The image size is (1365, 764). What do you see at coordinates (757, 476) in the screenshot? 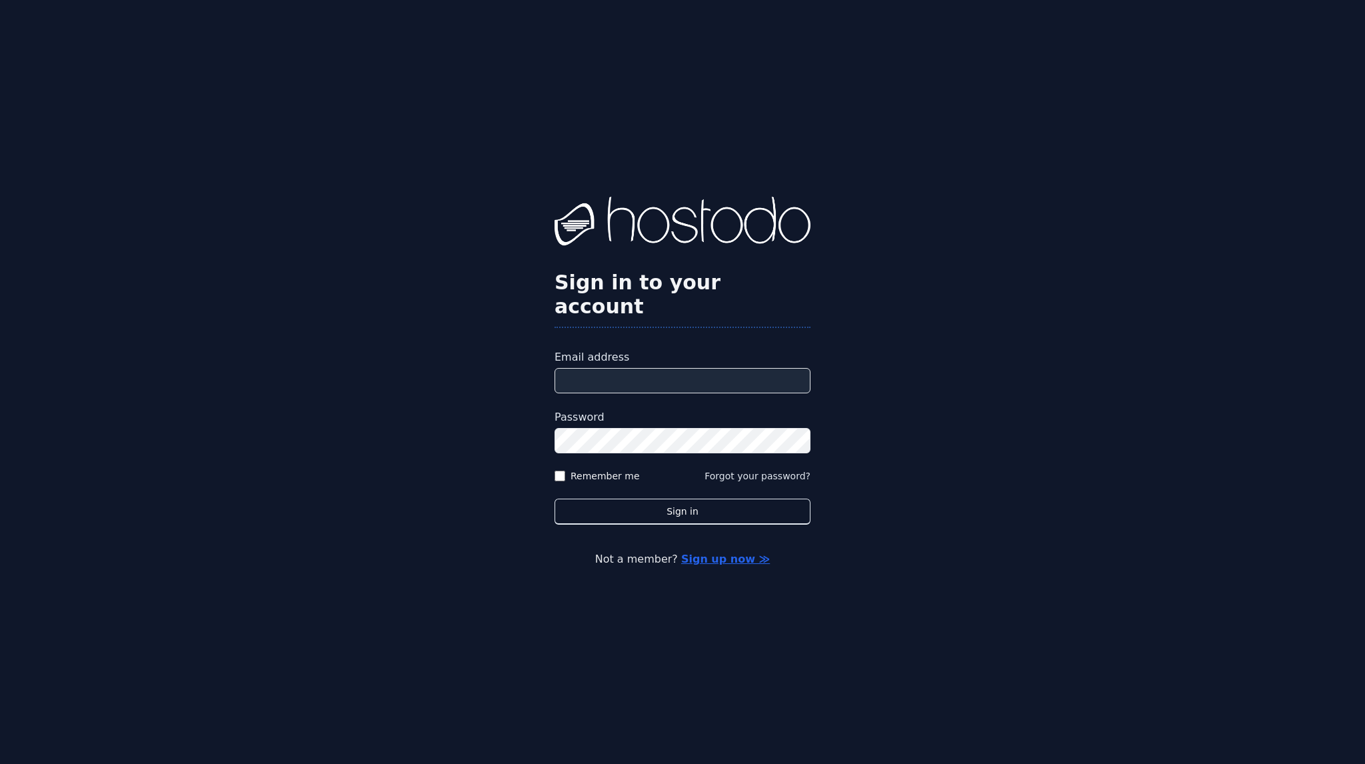
I see `button: Forgot your password?` at bounding box center [757, 476].